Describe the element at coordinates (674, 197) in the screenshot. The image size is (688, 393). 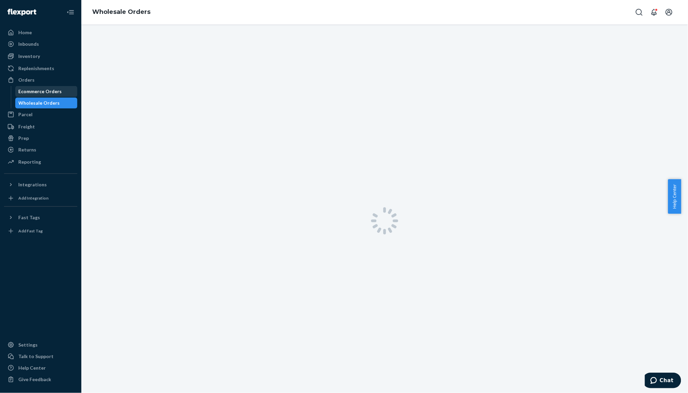
I see `button: Help Center` at that location.